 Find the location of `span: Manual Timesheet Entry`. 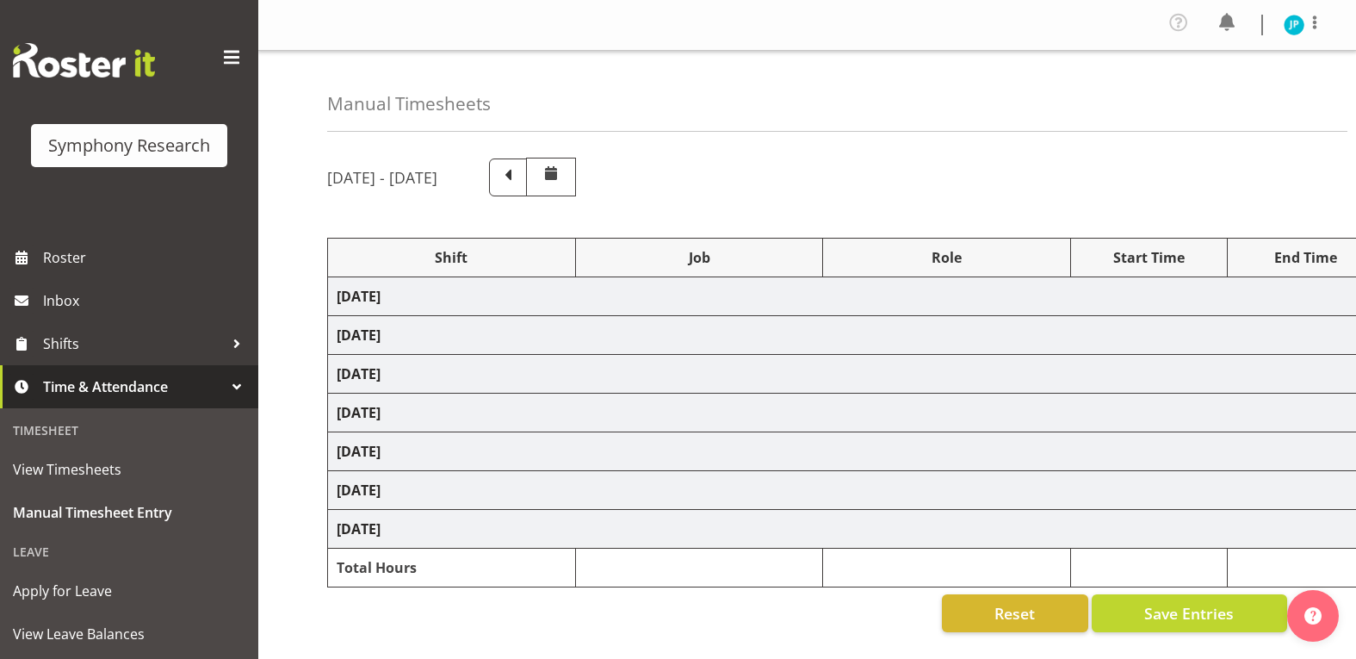

span: Manual Timesheet Entry is located at coordinates (129, 512).